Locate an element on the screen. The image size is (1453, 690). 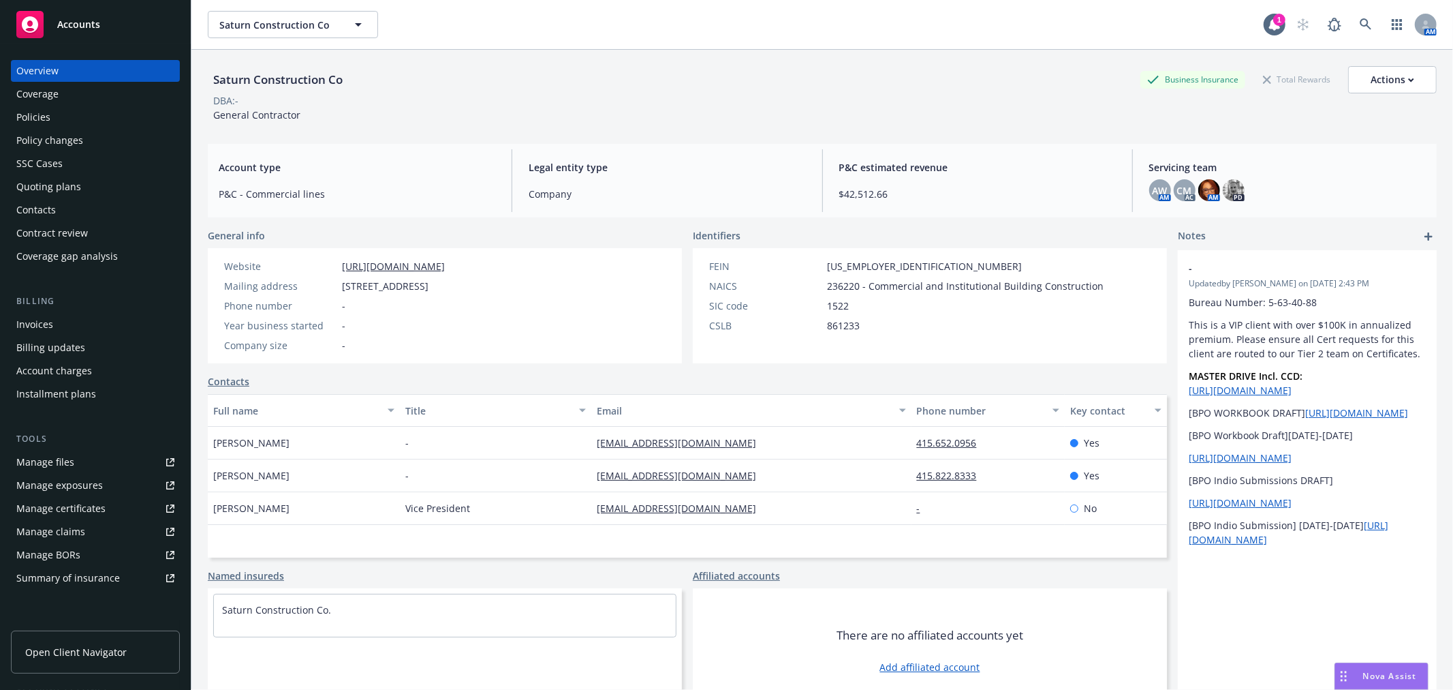
a: Installment plans is located at coordinates (95, 394).